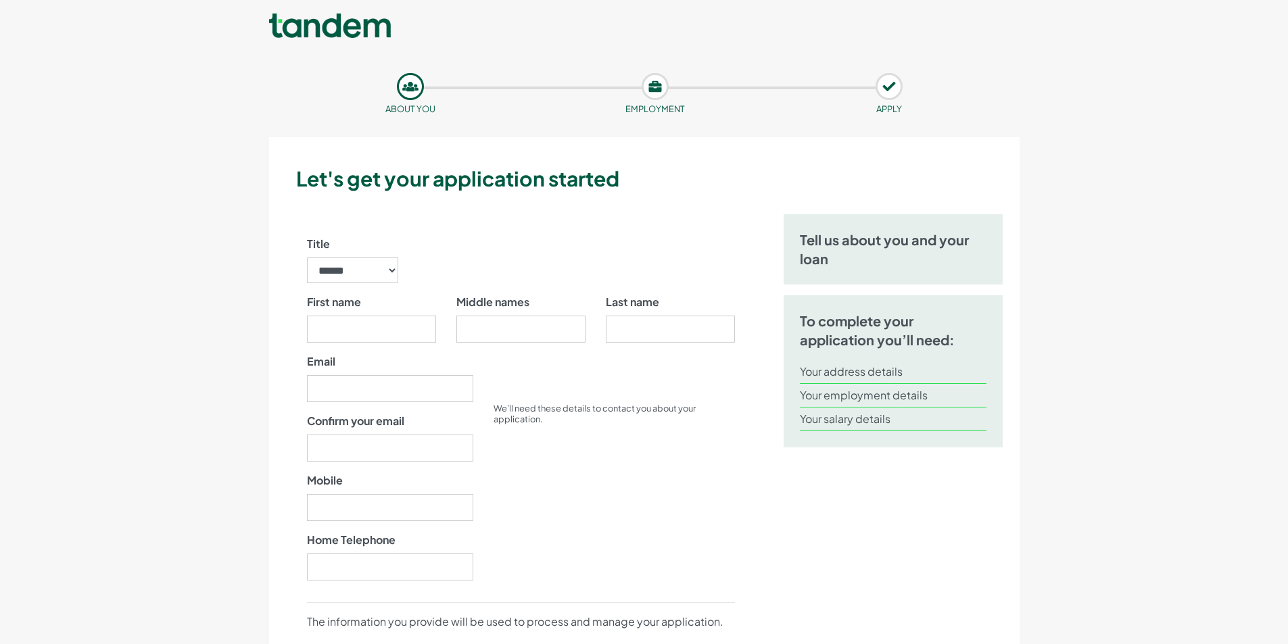 The width and height of the screenshot is (1288, 644). I want to click on small: About you, so click(410, 109).